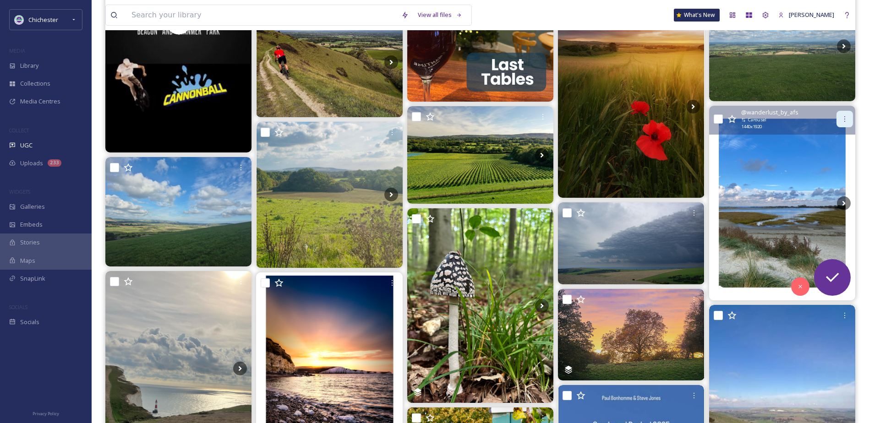  What do you see at coordinates (697, 15) in the screenshot?
I see `a: What's New` at bounding box center [697, 15].